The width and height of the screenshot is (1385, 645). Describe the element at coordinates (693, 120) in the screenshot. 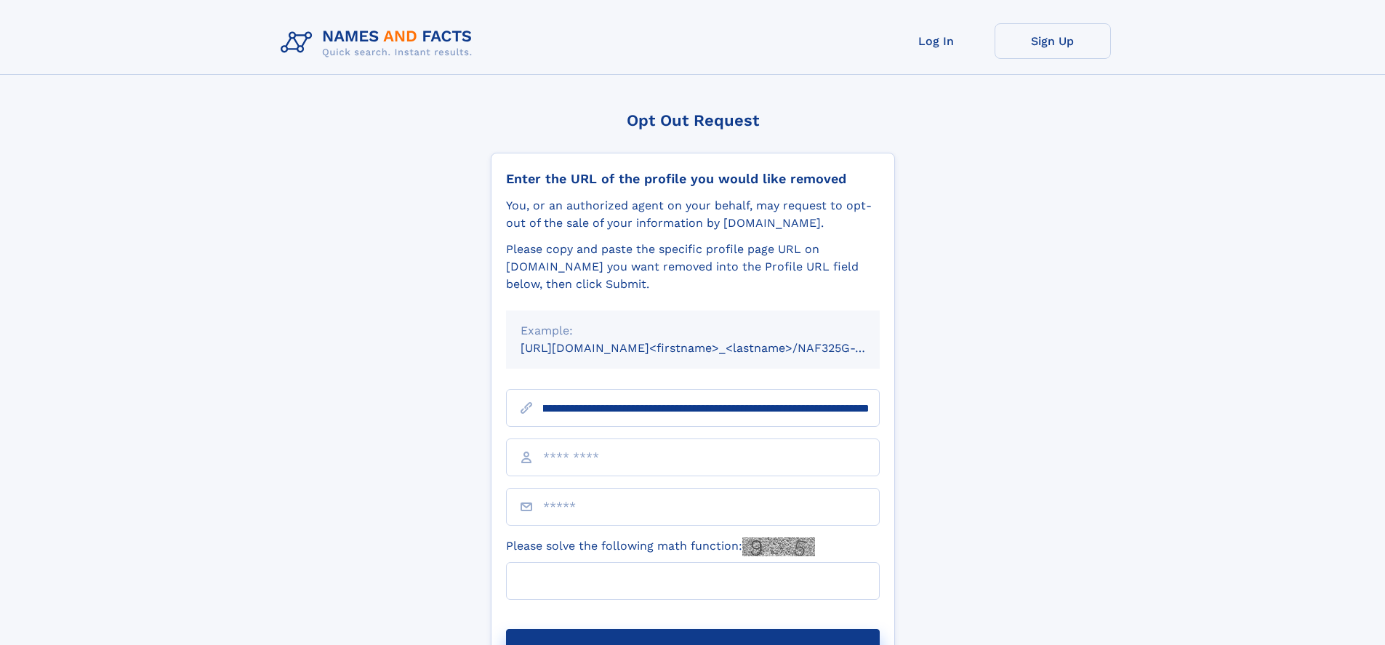

I see `div: Opt Out Request` at that location.